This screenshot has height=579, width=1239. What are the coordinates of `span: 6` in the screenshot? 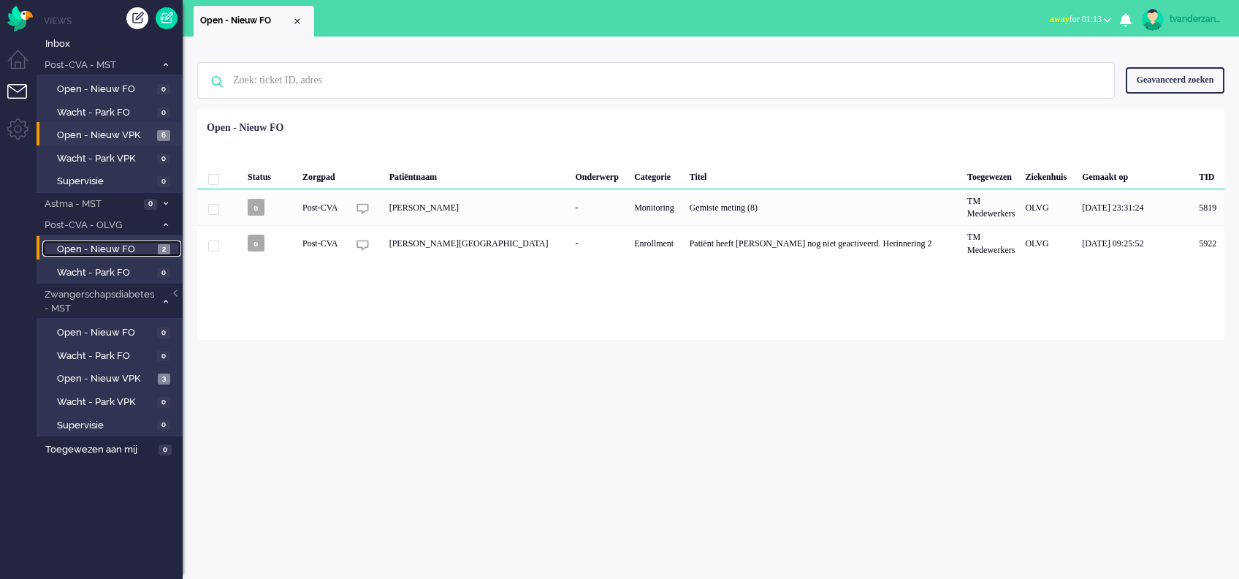 It's located at (164, 135).